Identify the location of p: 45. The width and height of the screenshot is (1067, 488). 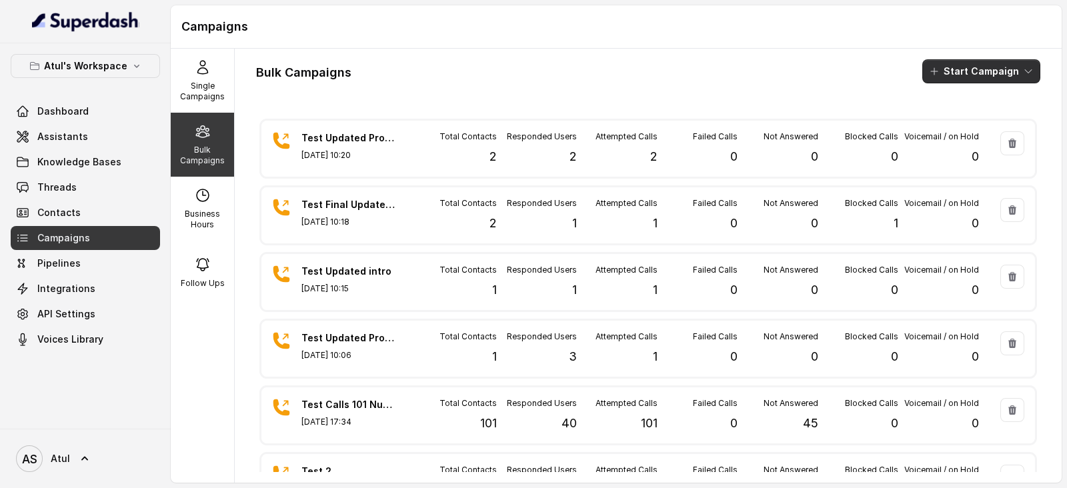
(810, 424).